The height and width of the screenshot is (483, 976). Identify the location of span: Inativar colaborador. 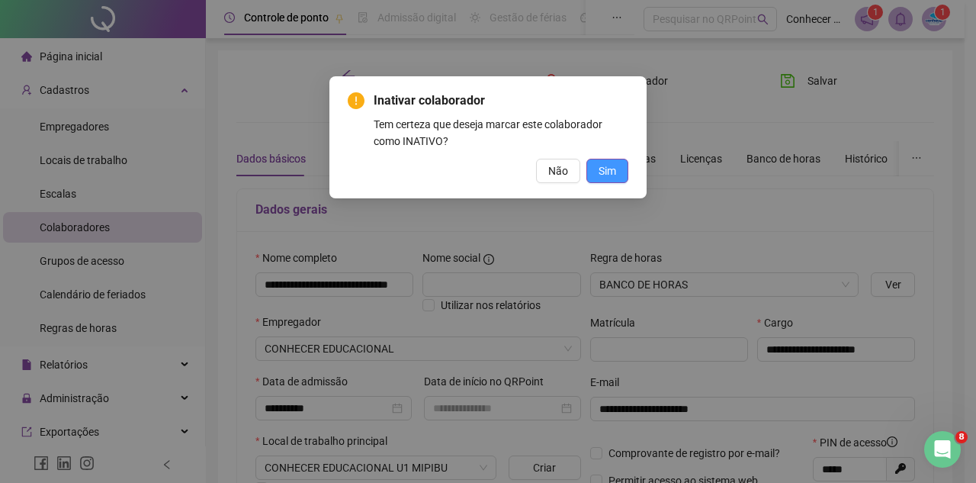
(501, 101).